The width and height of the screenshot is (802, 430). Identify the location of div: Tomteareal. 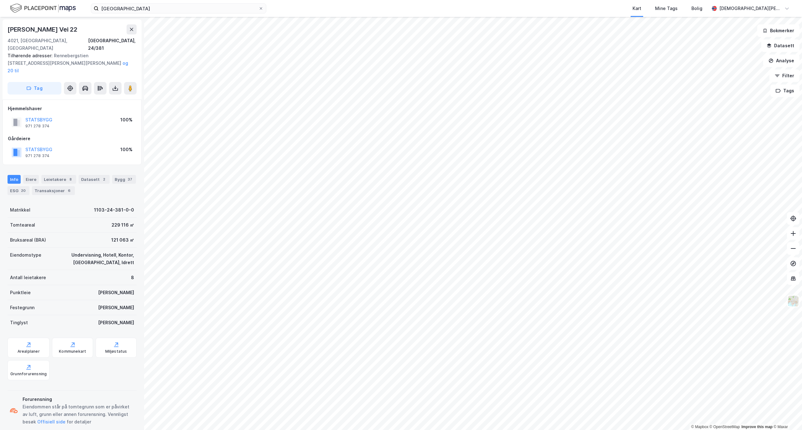
(23, 225).